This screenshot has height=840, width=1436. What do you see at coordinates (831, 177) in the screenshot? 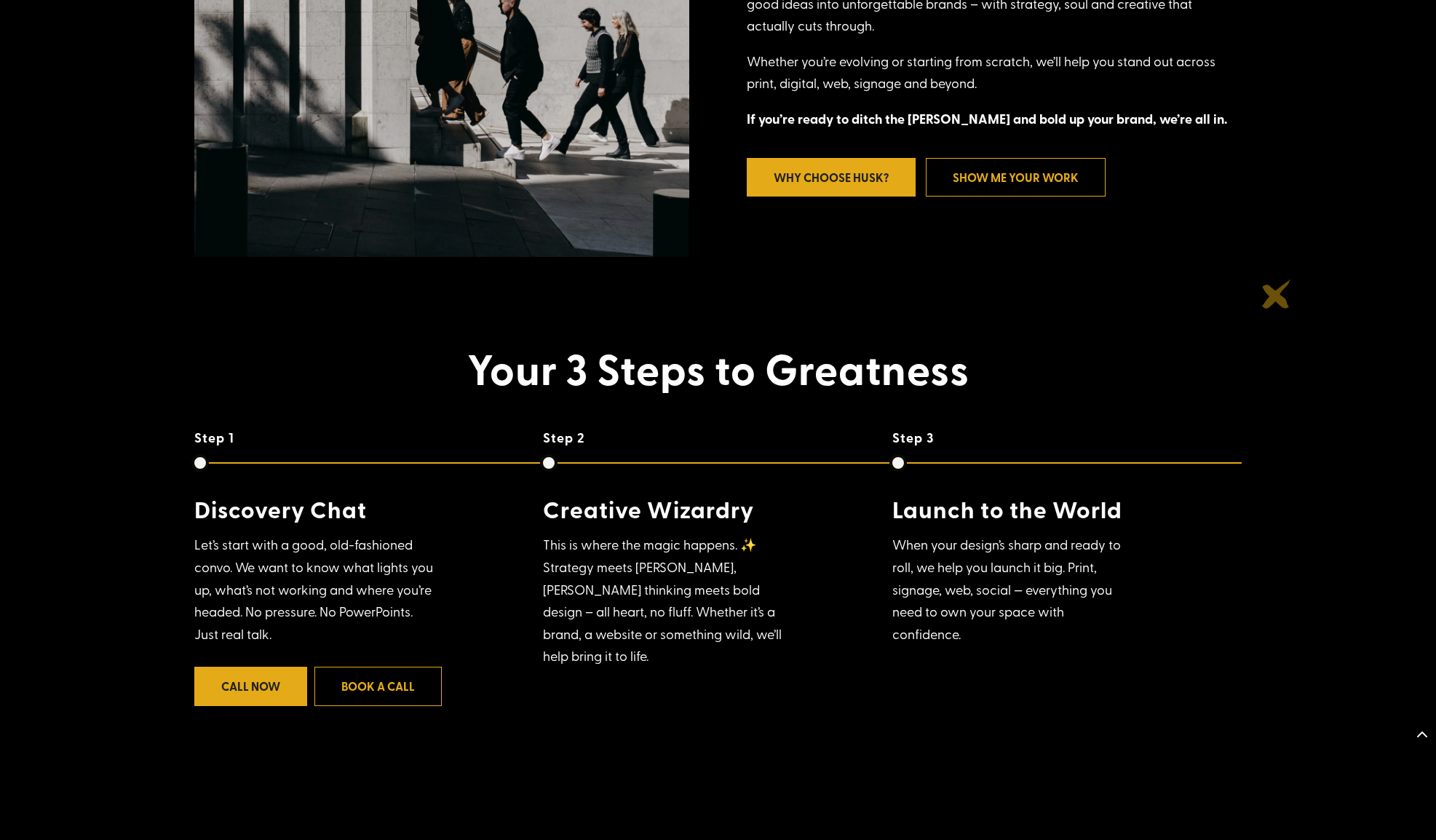
I see `a: Why Choose Husk?` at bounding box center [831, 177].